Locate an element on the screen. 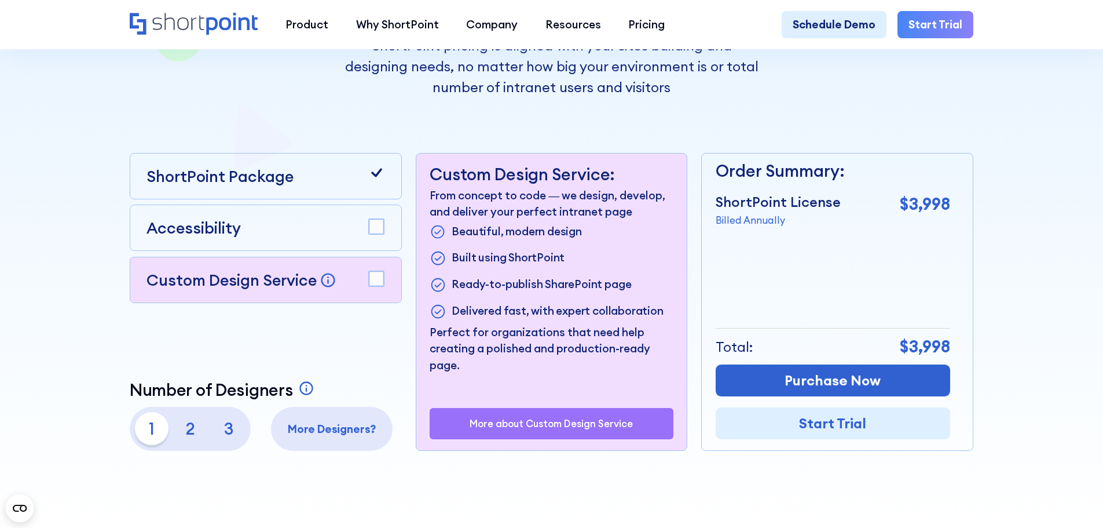 Image resolution: width=1103 pixels, height=528 pixels. div: Product is located at coordinates (307, 24).